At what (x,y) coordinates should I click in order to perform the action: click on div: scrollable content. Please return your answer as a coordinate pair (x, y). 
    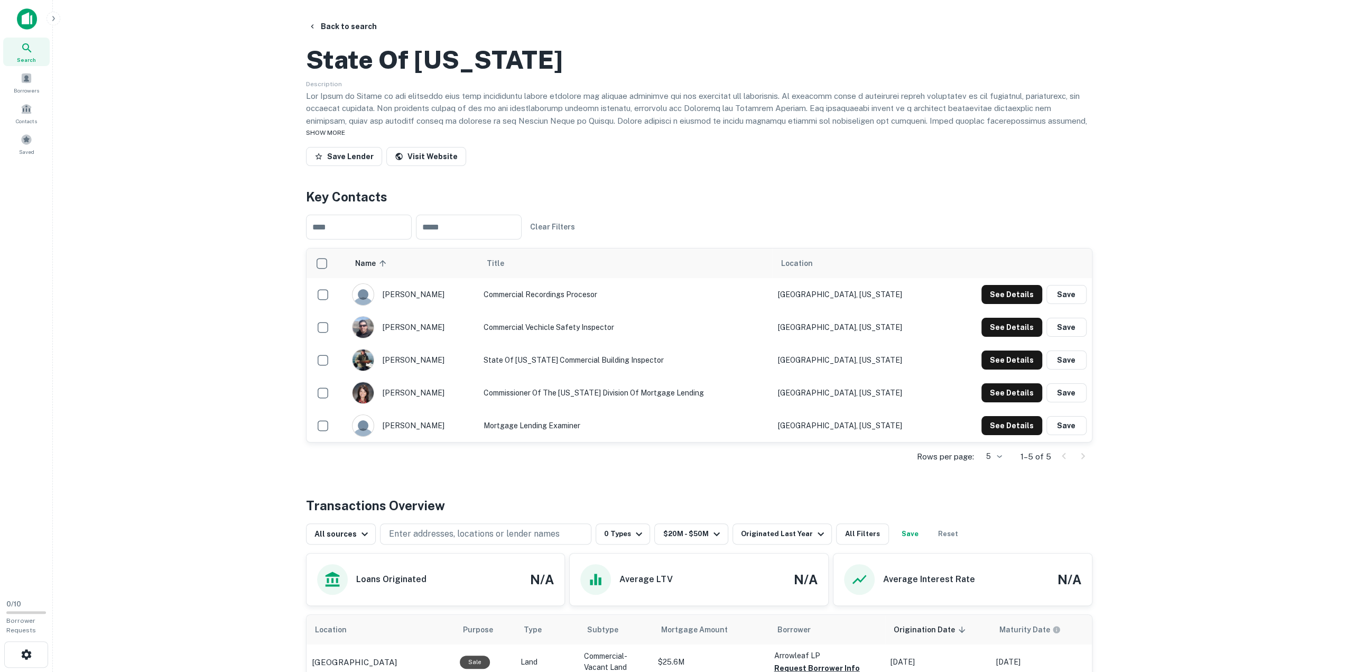
    Looking at the image, I should click on (699, 345).